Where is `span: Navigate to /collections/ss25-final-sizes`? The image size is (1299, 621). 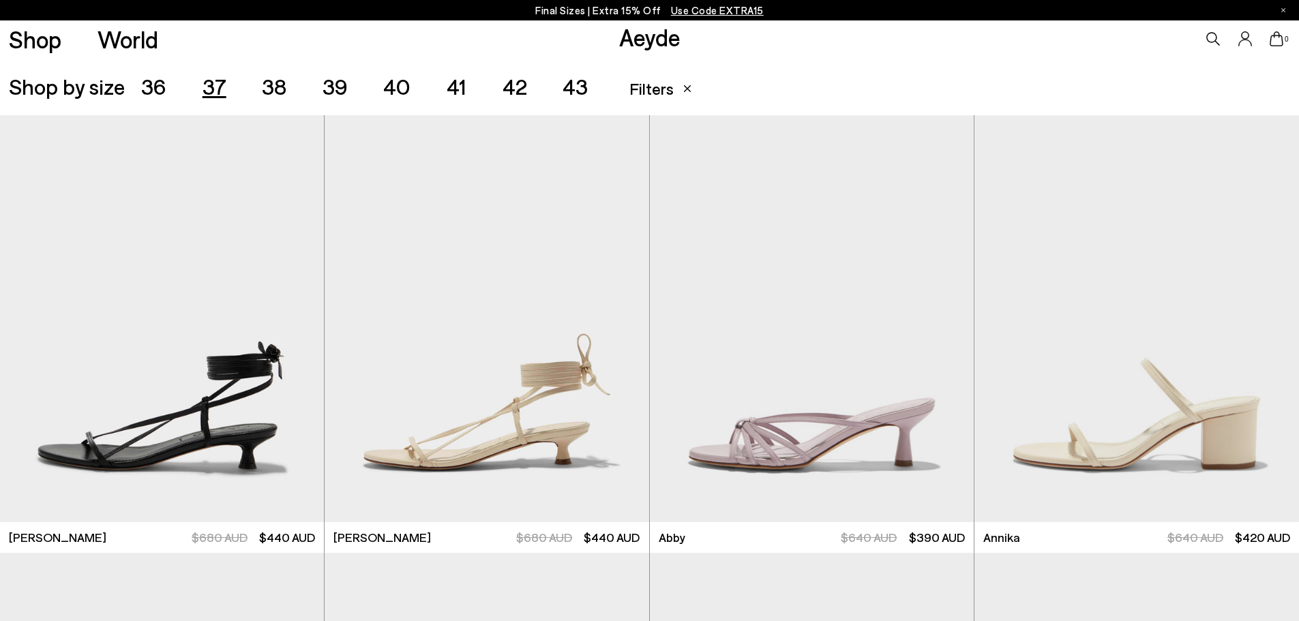 span: Navigate to /collections/ss25-final-sizes is located at coordinates (717, 10).